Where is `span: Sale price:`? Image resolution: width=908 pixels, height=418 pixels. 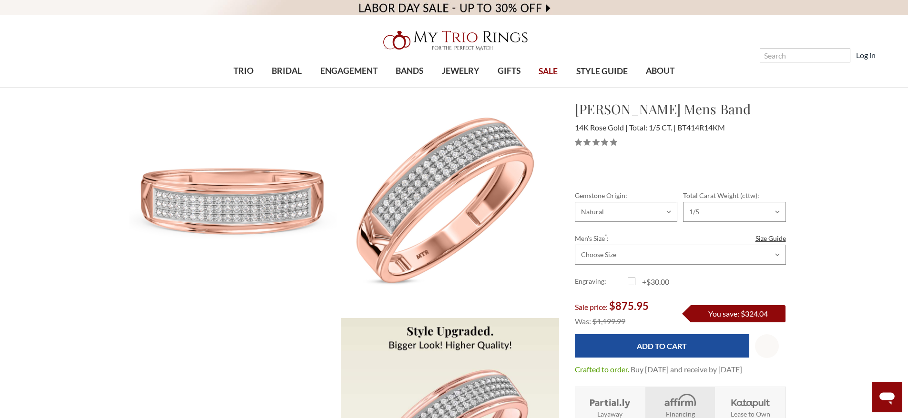
span: Sale price: is located at coordinates (591, 307).